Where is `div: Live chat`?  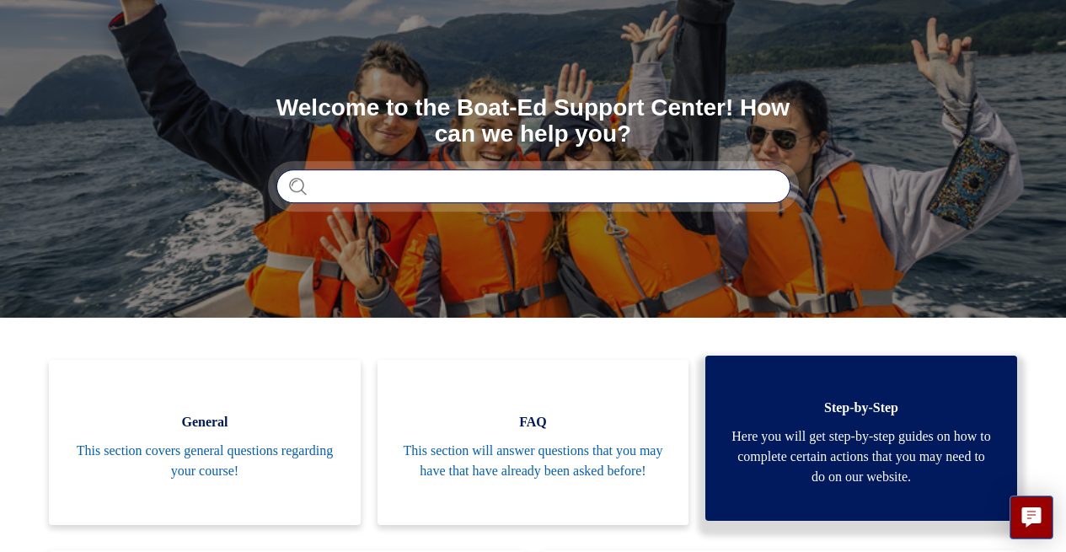
div: Live chat is located at coordinates (1032, 518).